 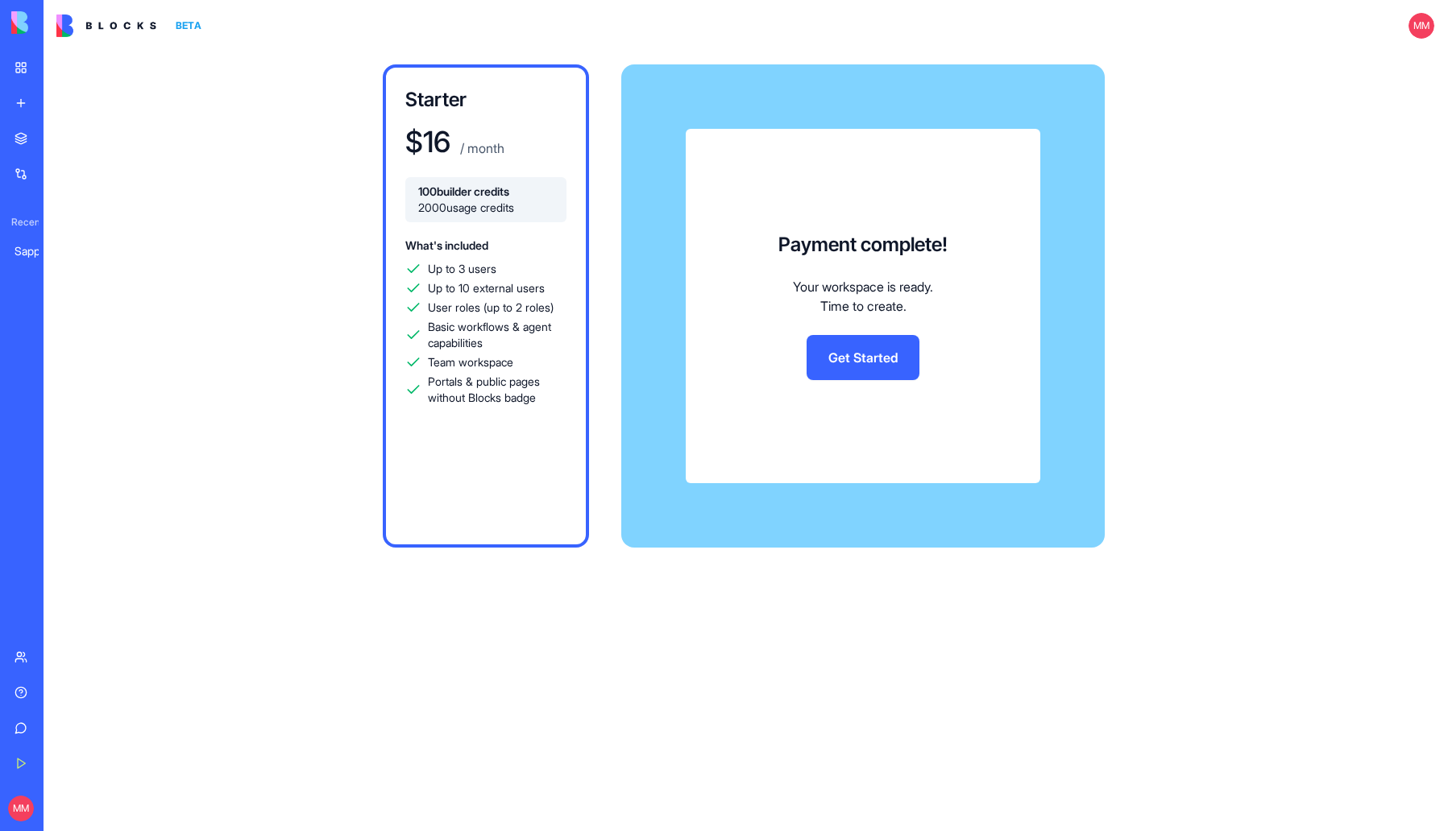 I want to click on p: Your workspace is ready. Time to create., so click(x=863, y=296).